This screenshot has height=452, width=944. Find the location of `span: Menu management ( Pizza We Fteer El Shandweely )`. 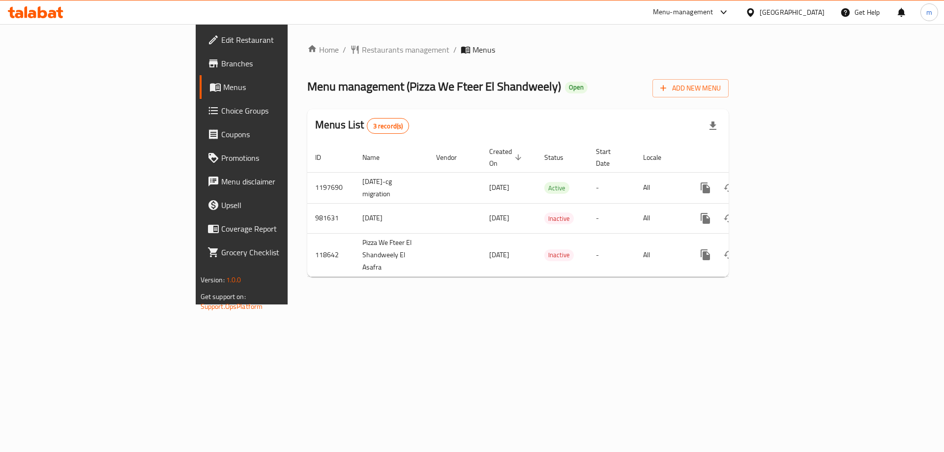

span: Menu management ( Pizza We Fteer El Shandweely ) is located at coordinates (434, 86).